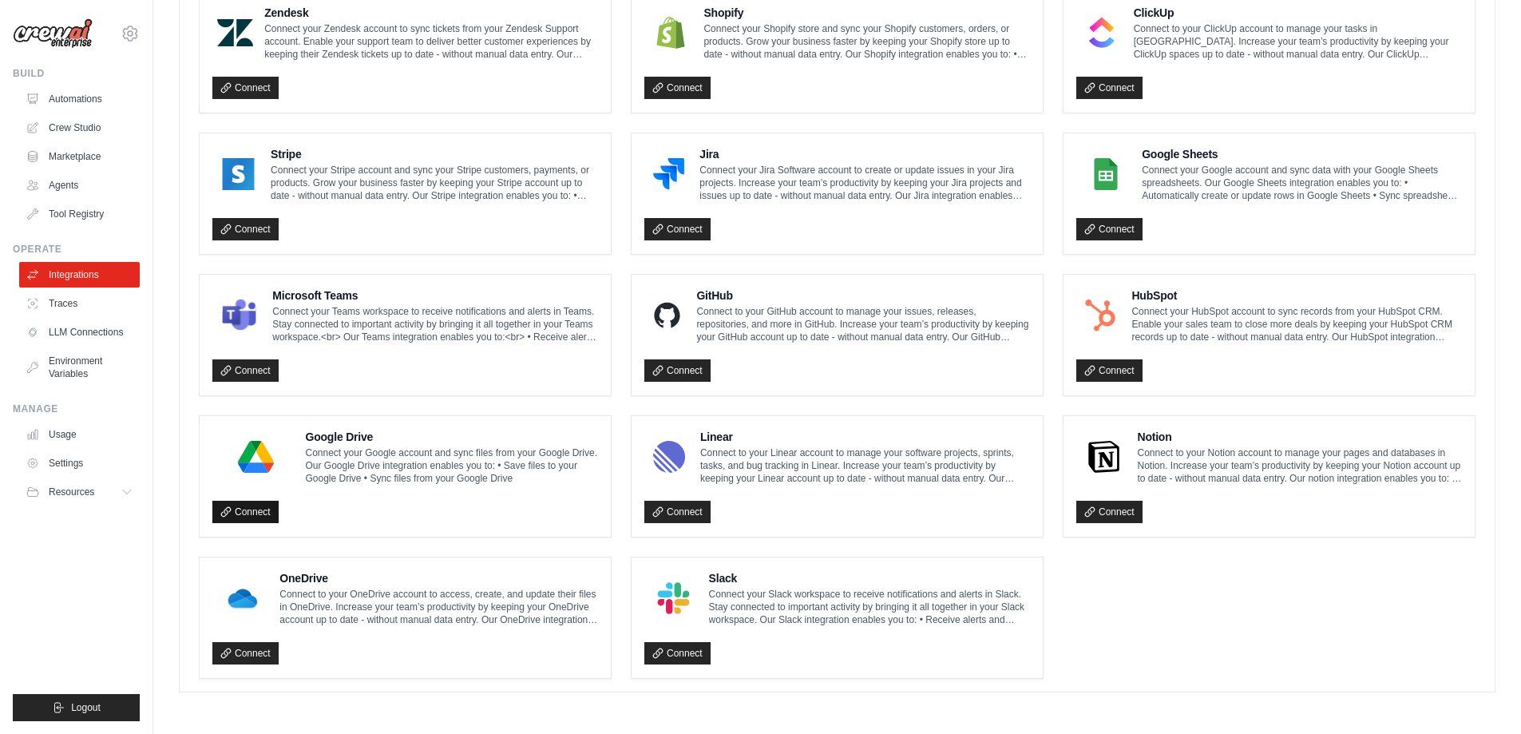 The height and width of the screenshot is (734, 1521). Describe the element at coordinates (71, 492) in the screenshot. I see `span: Resources` at that location.